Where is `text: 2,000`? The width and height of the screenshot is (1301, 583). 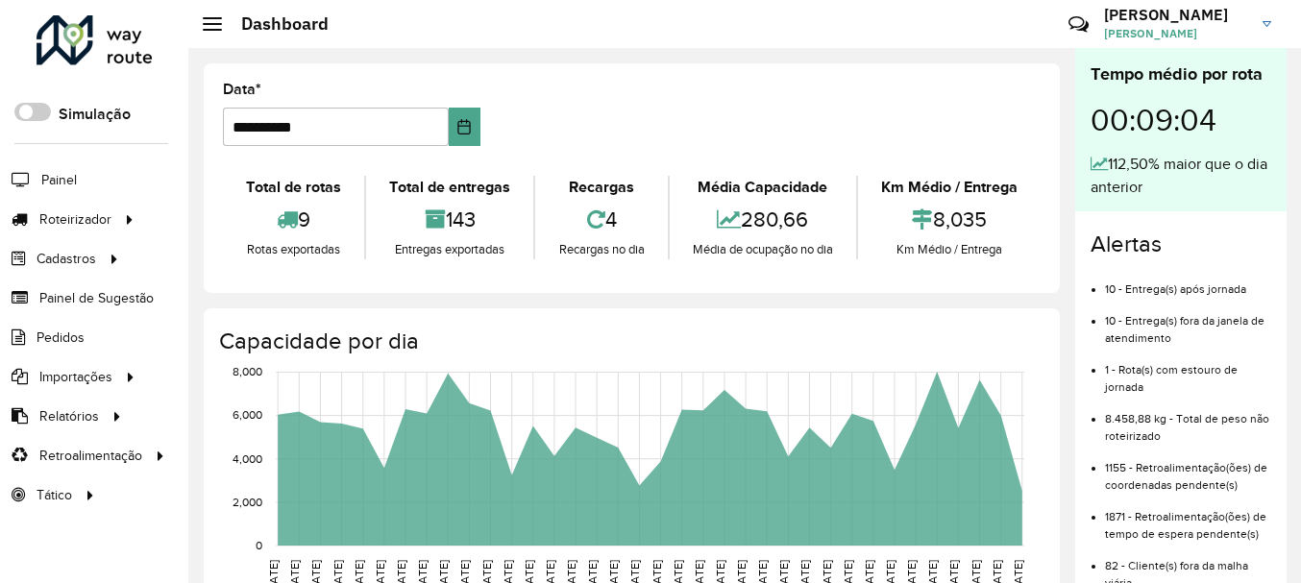 text: 2,000 is located at coordinates (247, 502).